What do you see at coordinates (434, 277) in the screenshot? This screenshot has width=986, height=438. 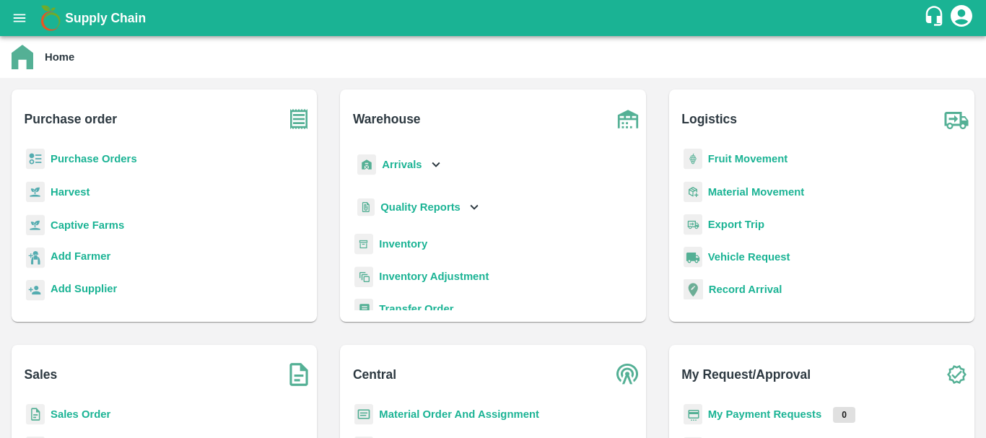 I see `b: Inventory Adjustment` at bounding box center [434, 277].